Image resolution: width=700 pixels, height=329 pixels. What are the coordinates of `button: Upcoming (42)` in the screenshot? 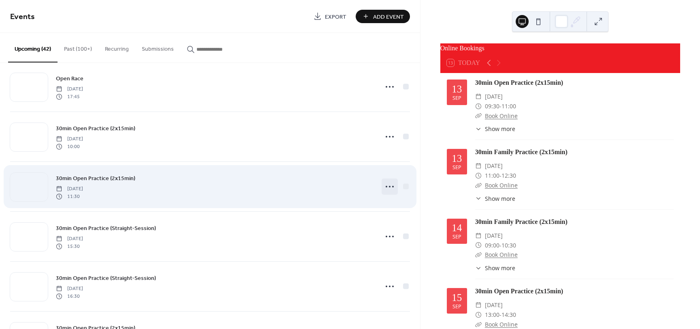 It's located at (33, 47).